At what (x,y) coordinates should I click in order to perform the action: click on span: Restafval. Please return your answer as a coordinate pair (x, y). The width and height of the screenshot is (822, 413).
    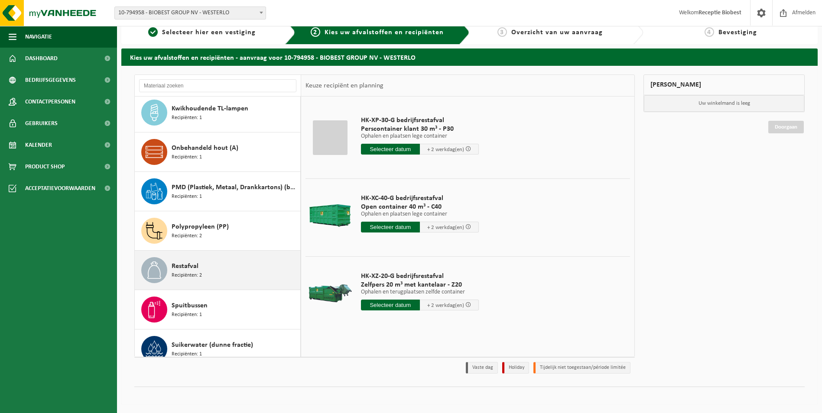
    Looking at the image, I should click on (185, 266).